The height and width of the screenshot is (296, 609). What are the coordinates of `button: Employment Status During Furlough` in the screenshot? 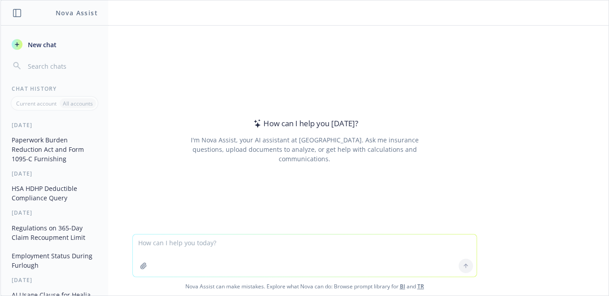 It's located at (54, 260).